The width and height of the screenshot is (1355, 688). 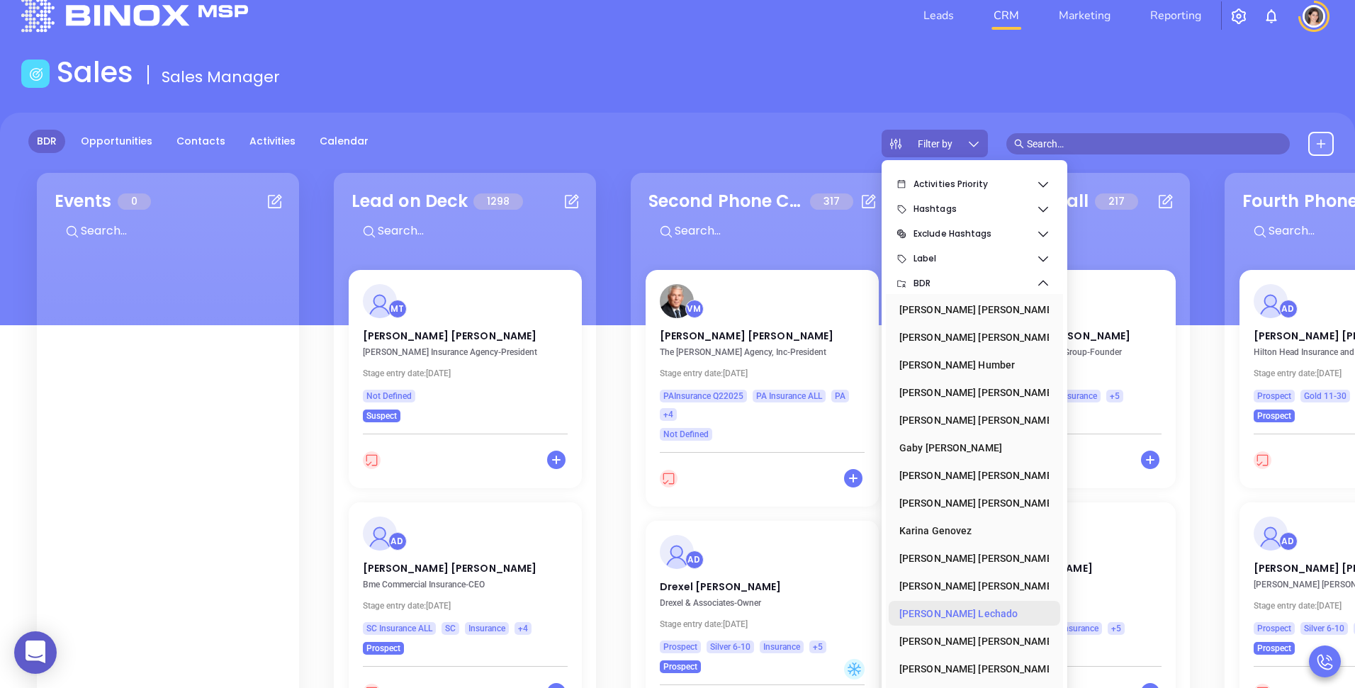 I want to click on div: Second Phone Call, so click(x=727, y=201).